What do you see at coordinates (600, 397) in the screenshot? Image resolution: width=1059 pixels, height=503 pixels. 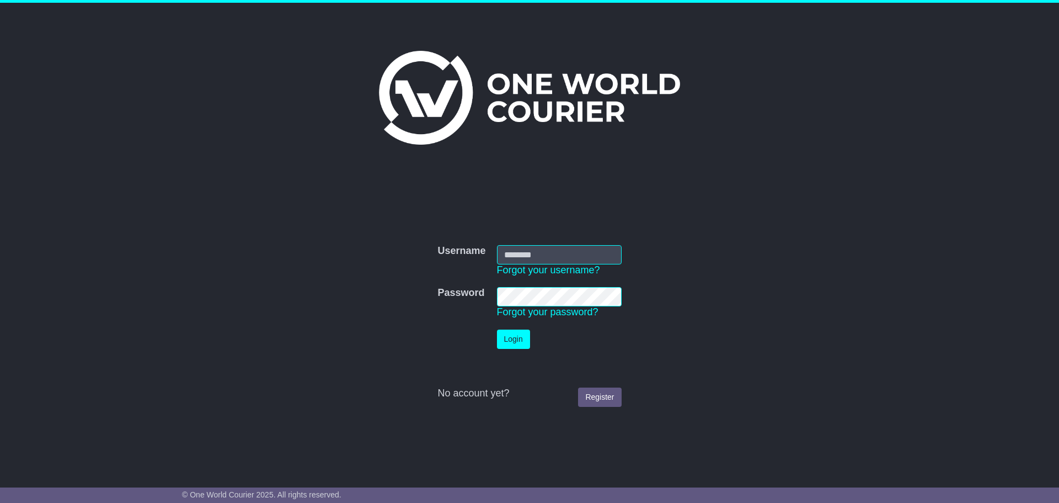 I see `a: Register` at bounding box center [600, 397].